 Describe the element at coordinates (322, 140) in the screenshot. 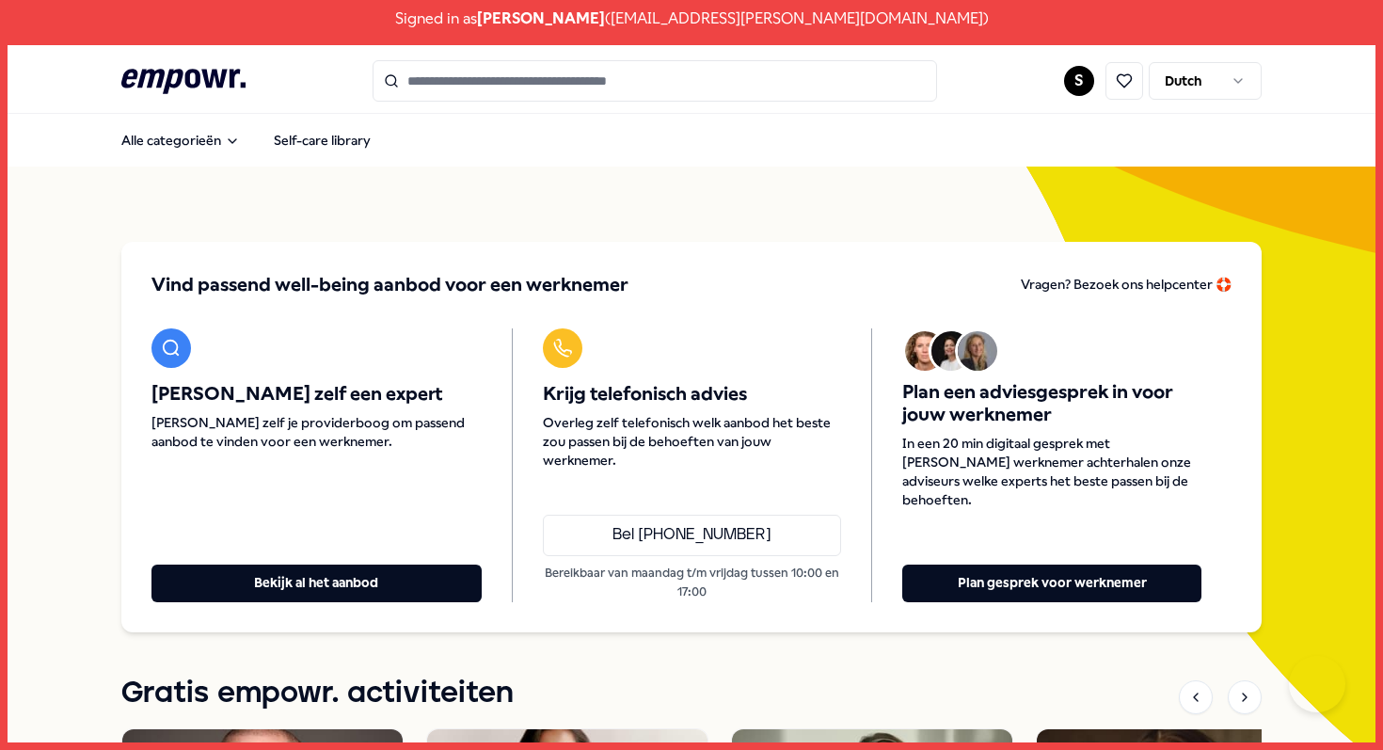

I see `a: Self-care library` at that location.